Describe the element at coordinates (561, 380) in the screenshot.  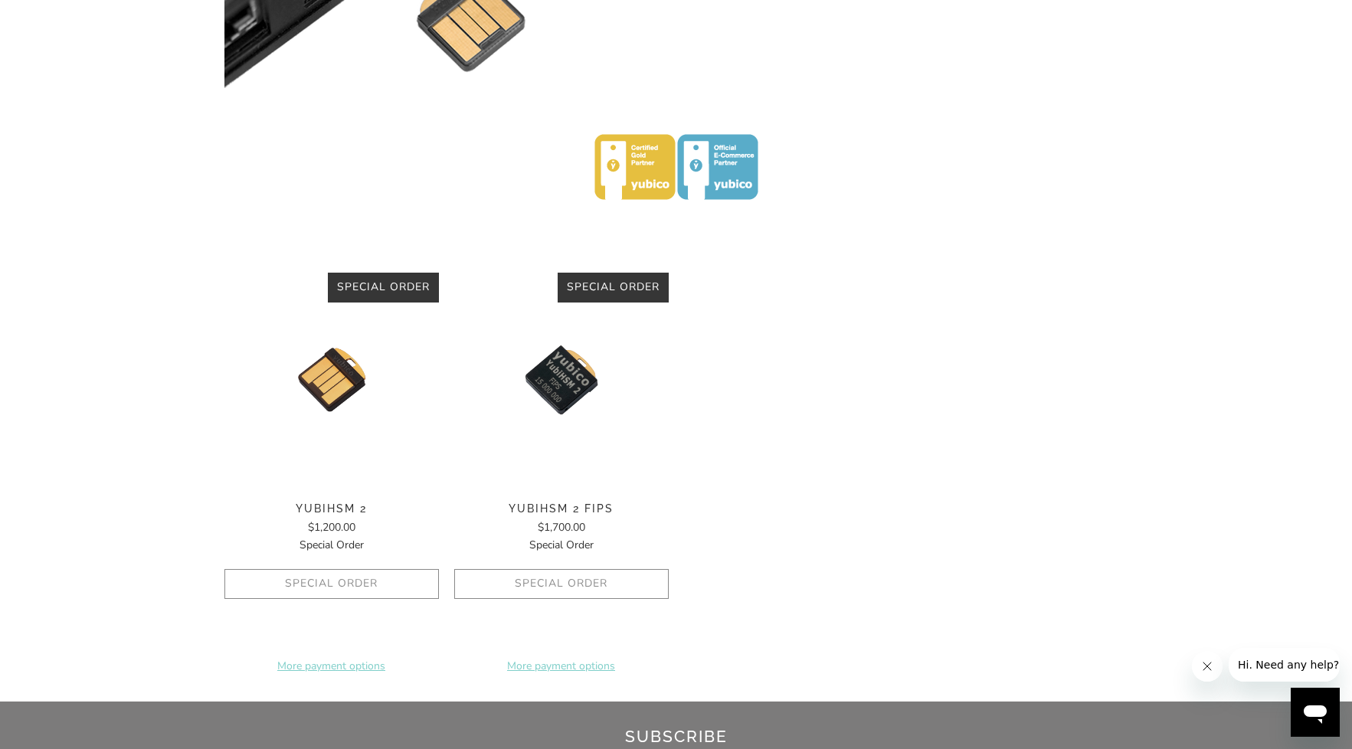
I see `a: YubiHSM 2 FIPS - Trust Panda` at that location.